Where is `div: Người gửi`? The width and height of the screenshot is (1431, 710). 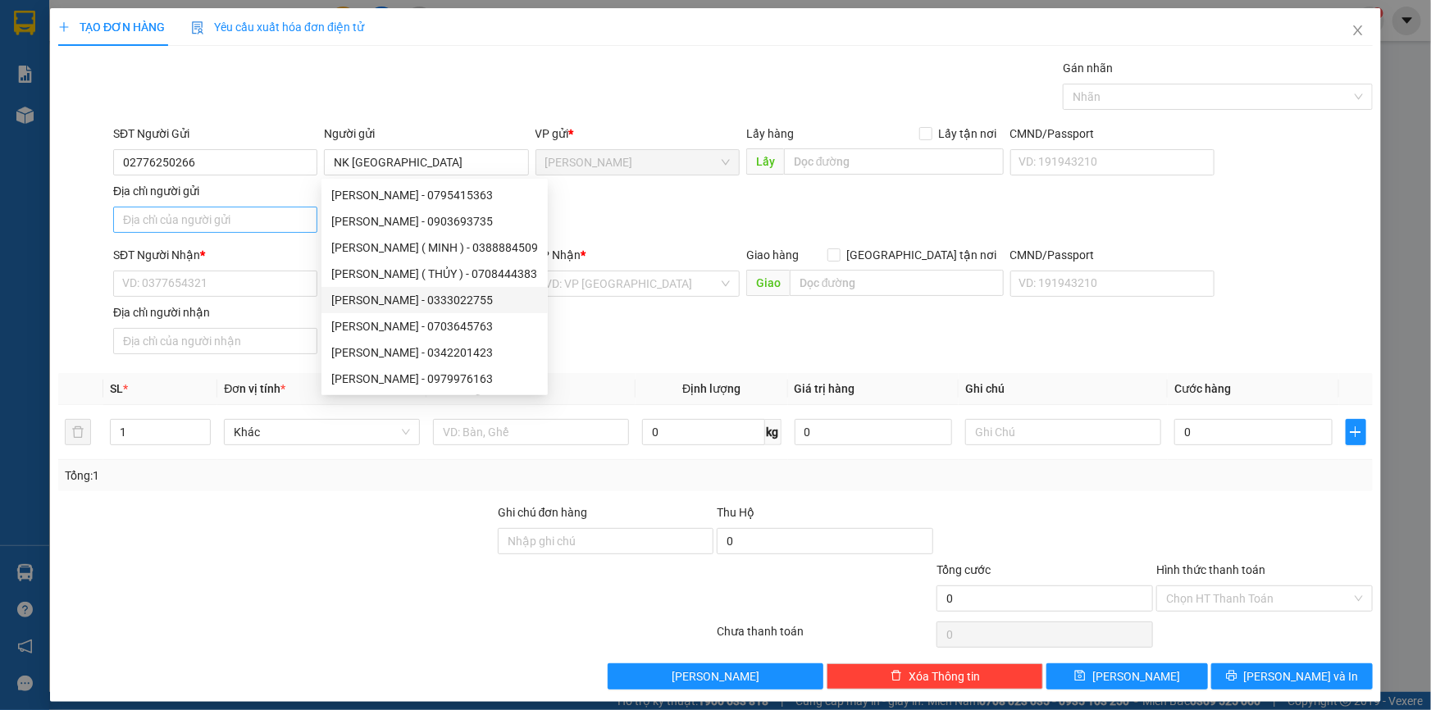
div: Người gửi is located at coordinates (426, 134).